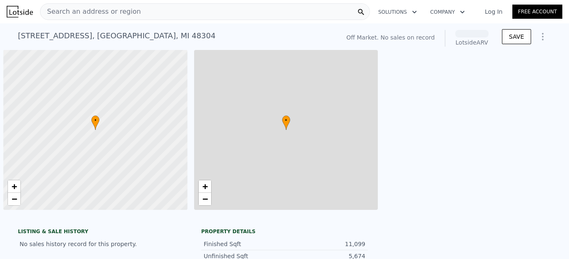 Image resolution: width=569 pixels, height=259 pixels. I want to click on button: SAVE, so click(516, 37).